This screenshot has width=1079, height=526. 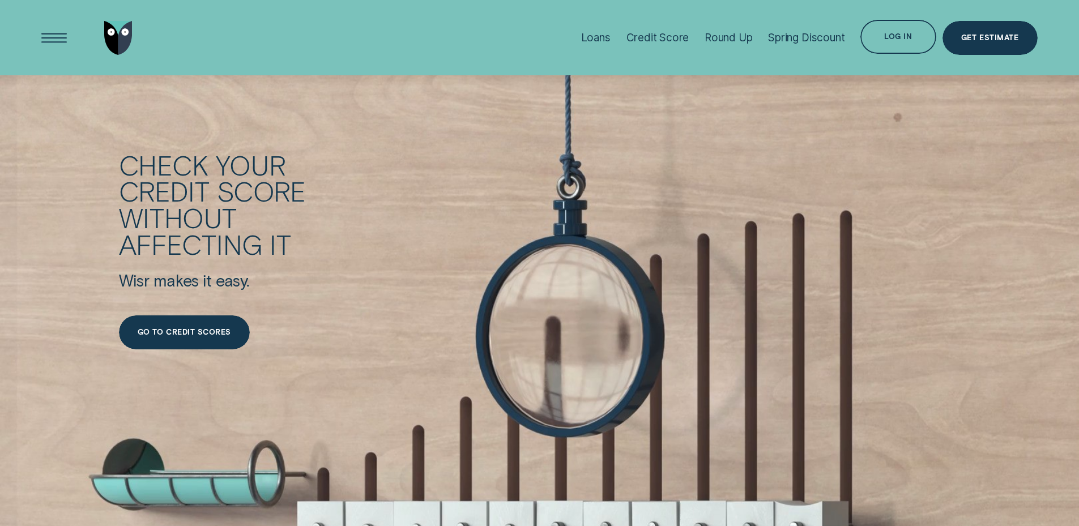 What do you see at coordinates (185, 332) in the screenshot?
I see `a: Go to credit scores` at bounding box center [185, 332].